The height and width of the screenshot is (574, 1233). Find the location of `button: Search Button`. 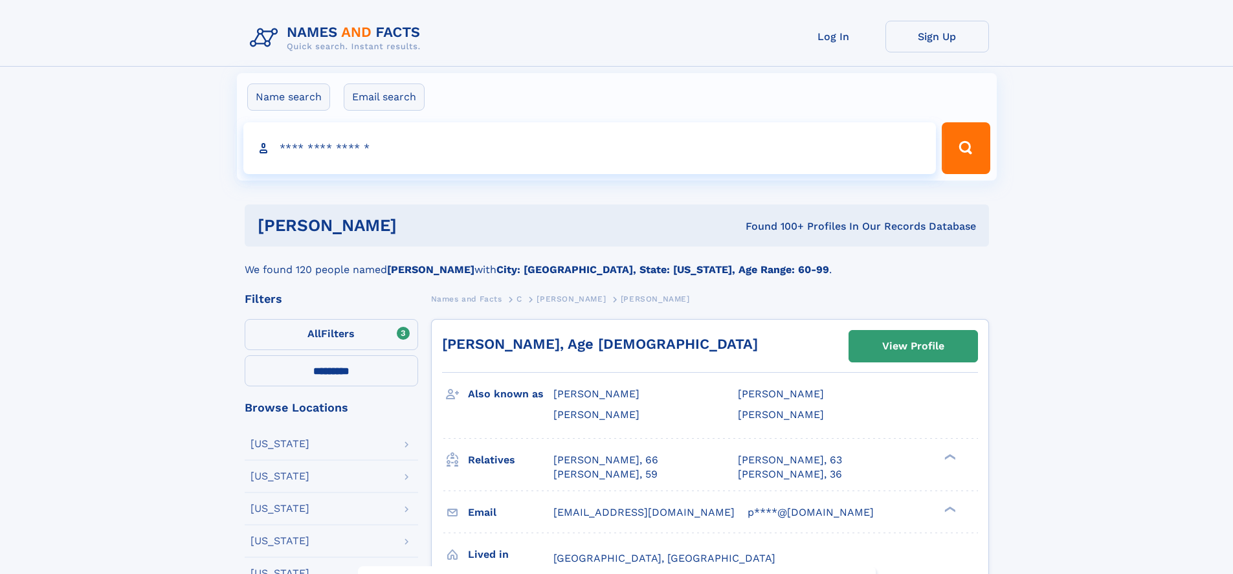

button: Search Button is located at coordinates (966, 148).